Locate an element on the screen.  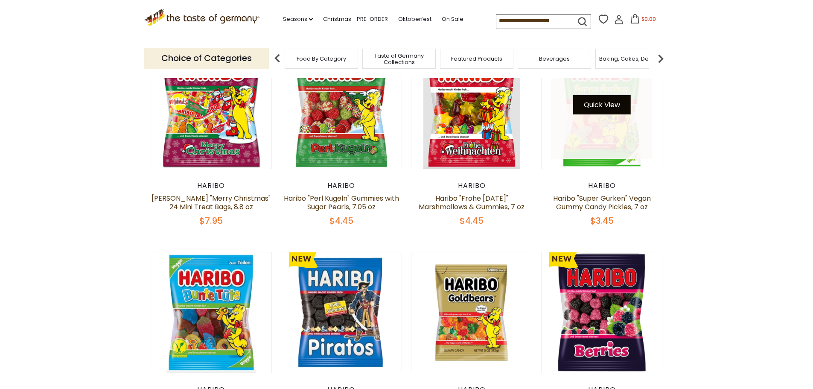
a: Seasons is located at coordinates (298, 19).